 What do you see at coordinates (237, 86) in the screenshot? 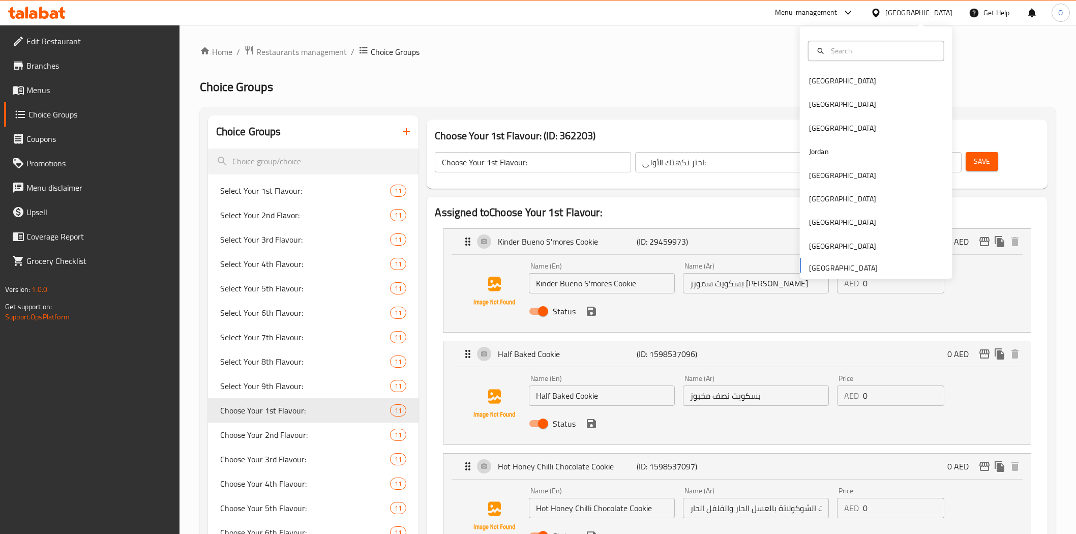
I see `span: Choice Groups` at bounding box center [237, 86].